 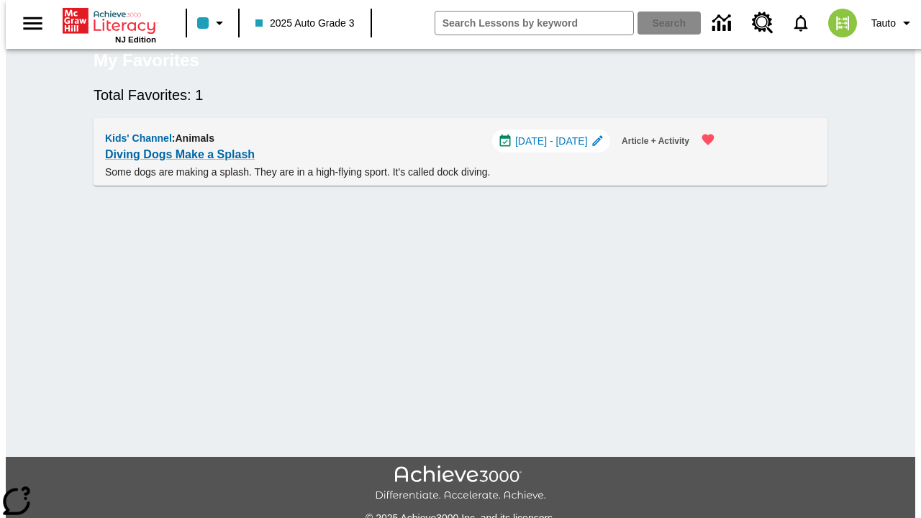 What do you see at coordinates (109, 21) in the screenshot?
I see `a: Home` at bounding box center [109, 21].